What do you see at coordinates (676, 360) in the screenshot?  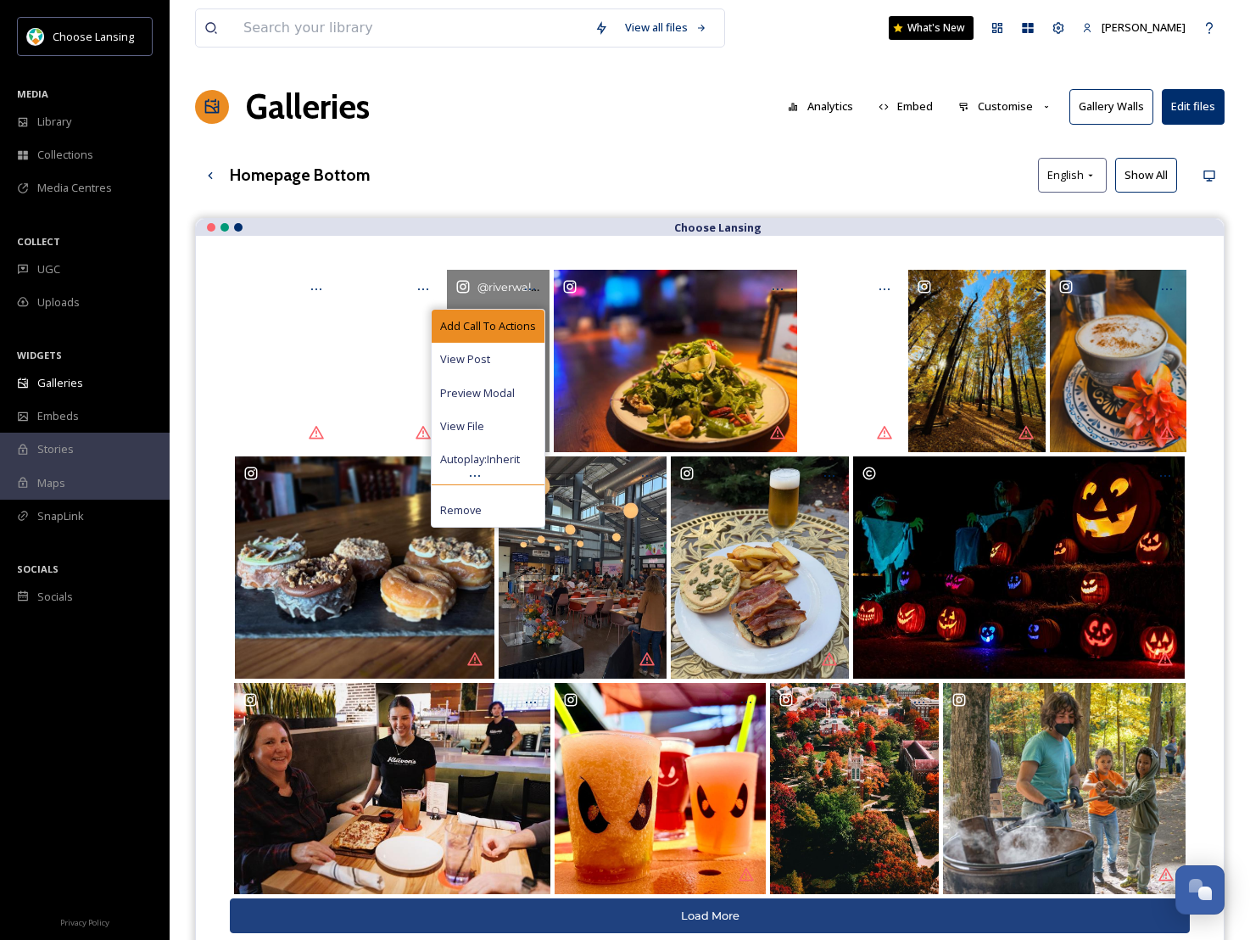 I see `a: Opens media popup. Media description: the.peoples.kitchen-6280059.jpg.` at bounding box center [676, 360].